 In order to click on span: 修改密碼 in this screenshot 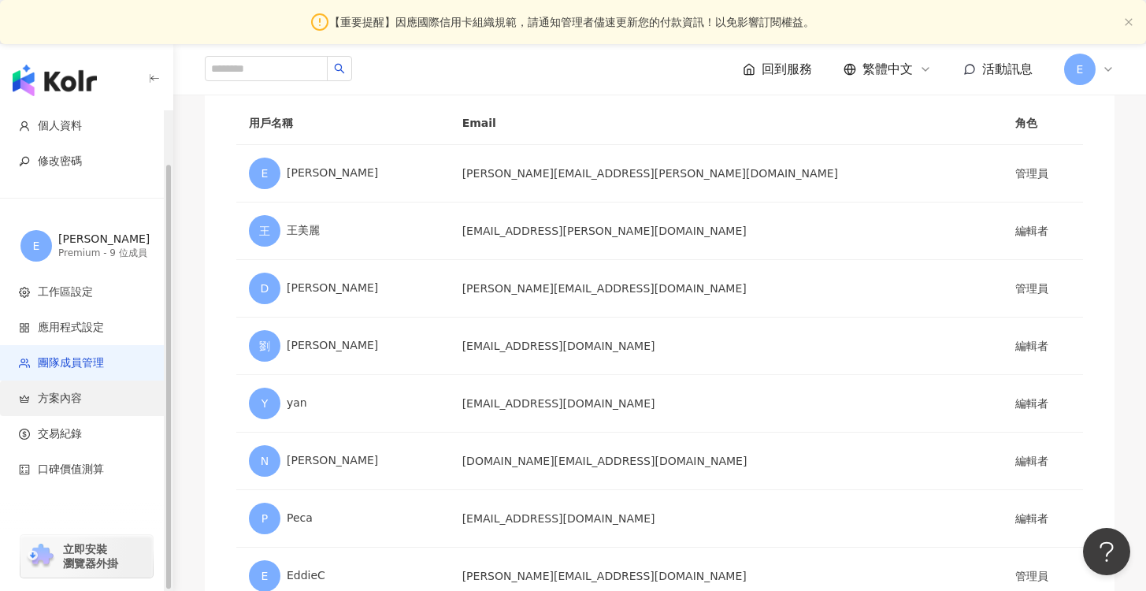, I will do `click(60, 161)`.